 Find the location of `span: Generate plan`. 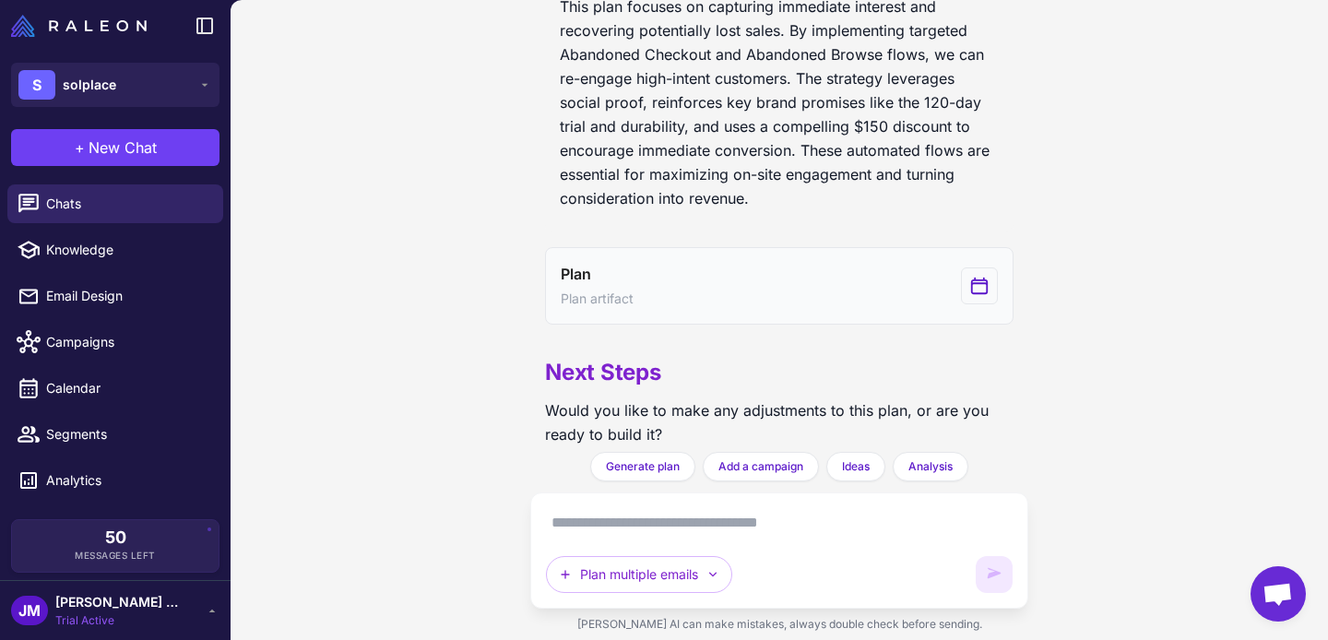

span: Generate plan is located at coordinates (643, 467).